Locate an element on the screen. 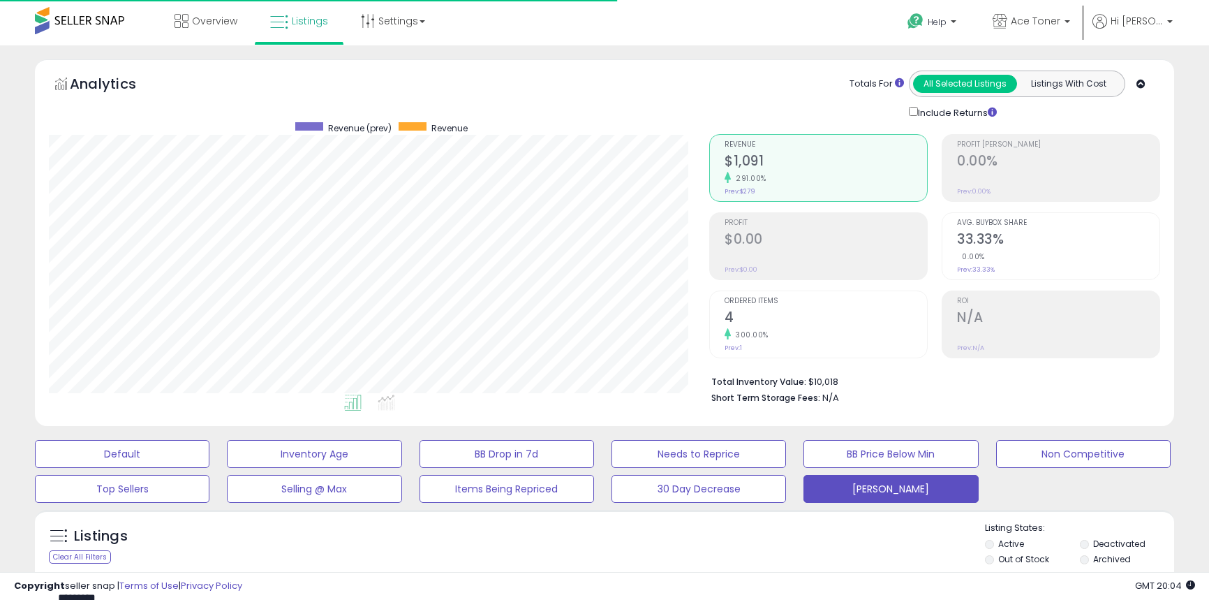  button: Items Being Repriced is located at coordinates (507, 489).